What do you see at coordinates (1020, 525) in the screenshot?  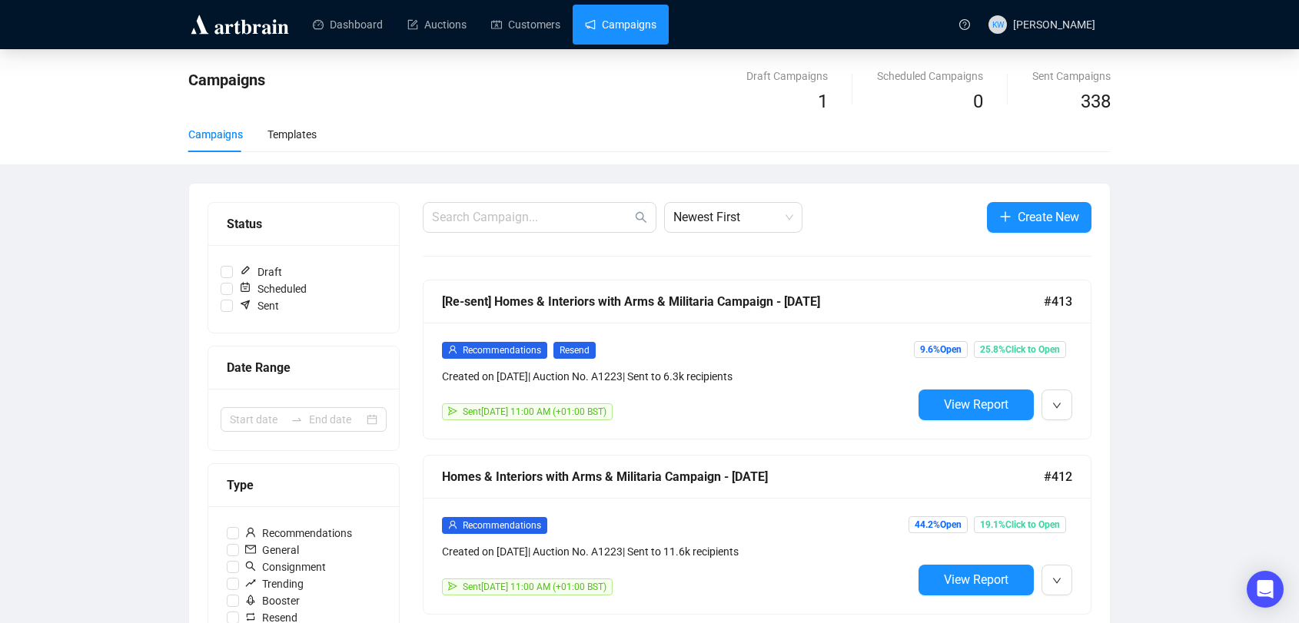 I see `span: 19.1% Click to Open` at bounding box center [1020, 525].